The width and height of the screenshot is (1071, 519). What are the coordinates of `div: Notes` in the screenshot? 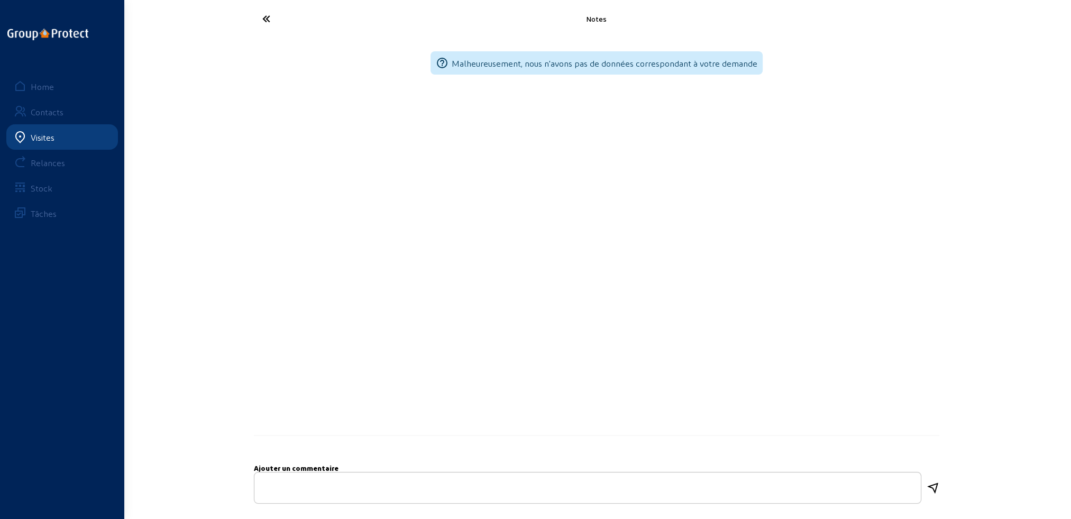 It's located at (596, 19).